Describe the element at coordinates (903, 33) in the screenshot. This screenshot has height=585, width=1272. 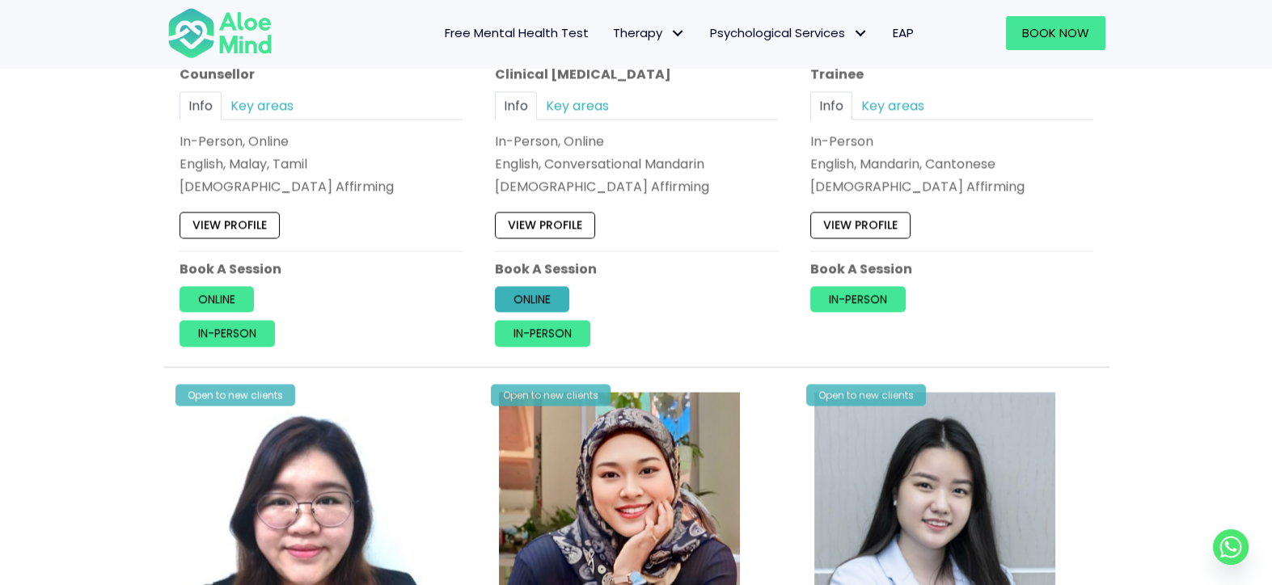
I see `a: EAP` at that location.